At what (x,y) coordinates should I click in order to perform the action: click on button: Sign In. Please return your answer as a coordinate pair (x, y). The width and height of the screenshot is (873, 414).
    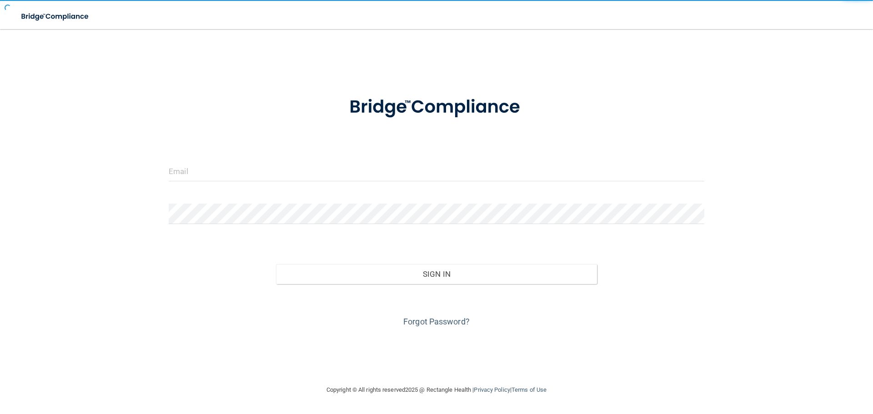
    Looking at the image, I should click on (436, 274).